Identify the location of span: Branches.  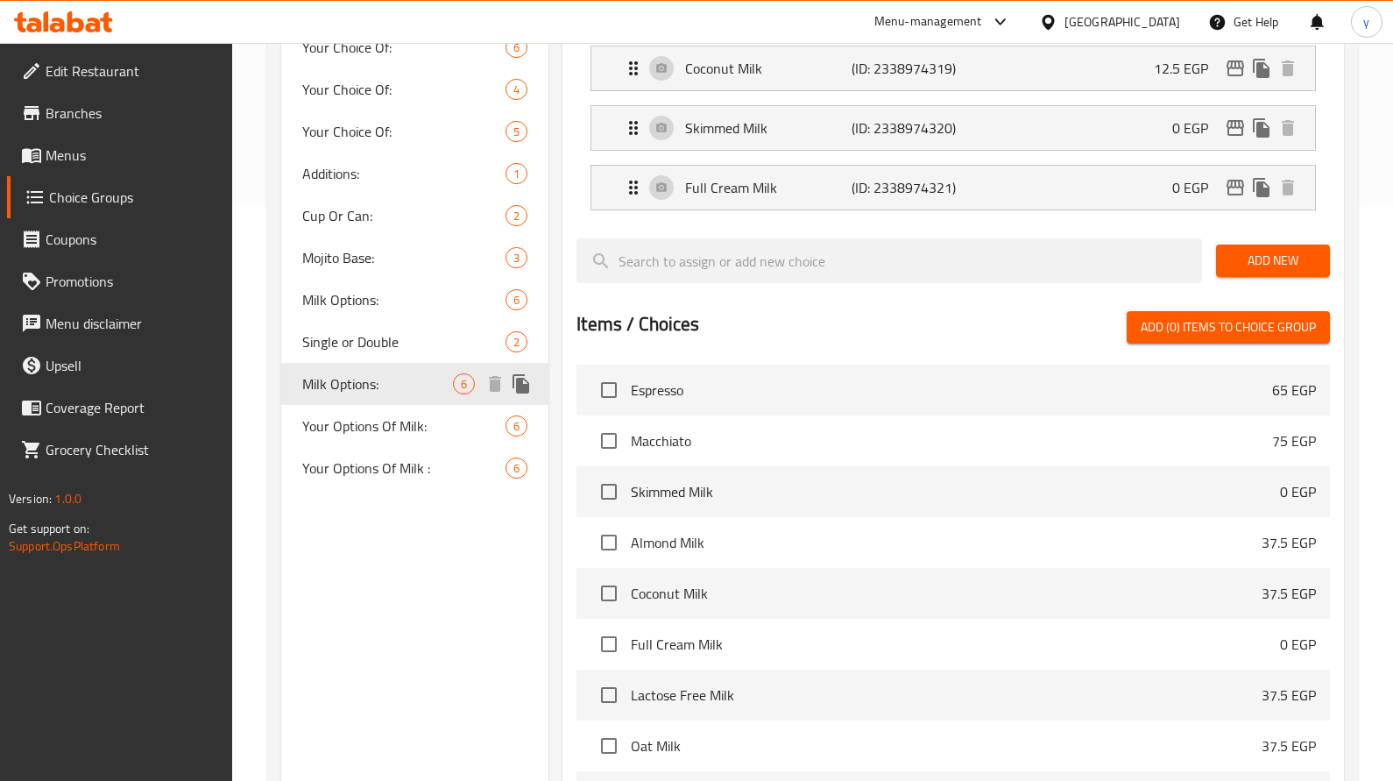
(132, 113).